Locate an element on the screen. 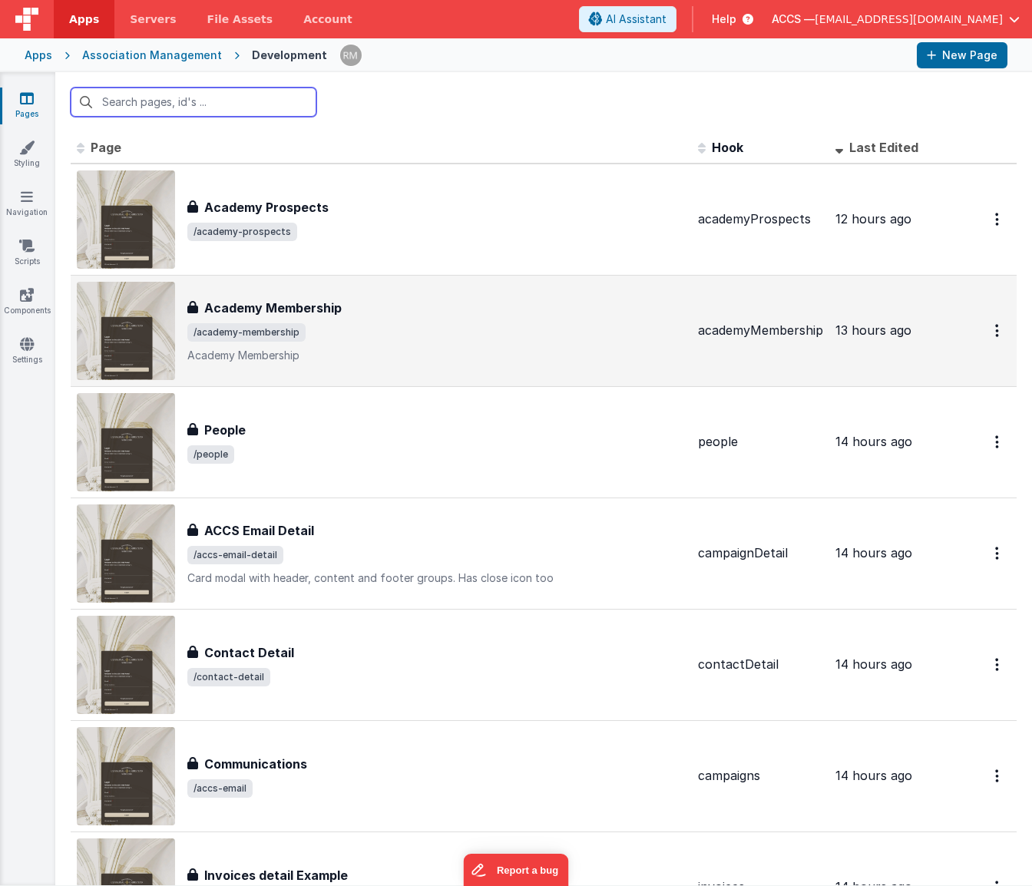 This screenshot has width=1032, height=886. div: academyProspects is located at coordinates (760, 219).